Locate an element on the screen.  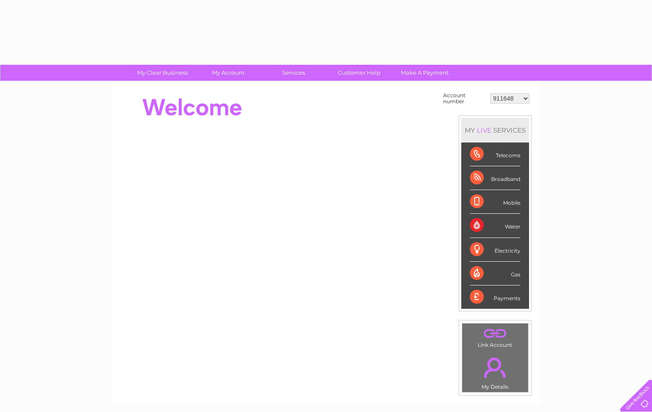
a: My Account is located at coordinates (228, 72).